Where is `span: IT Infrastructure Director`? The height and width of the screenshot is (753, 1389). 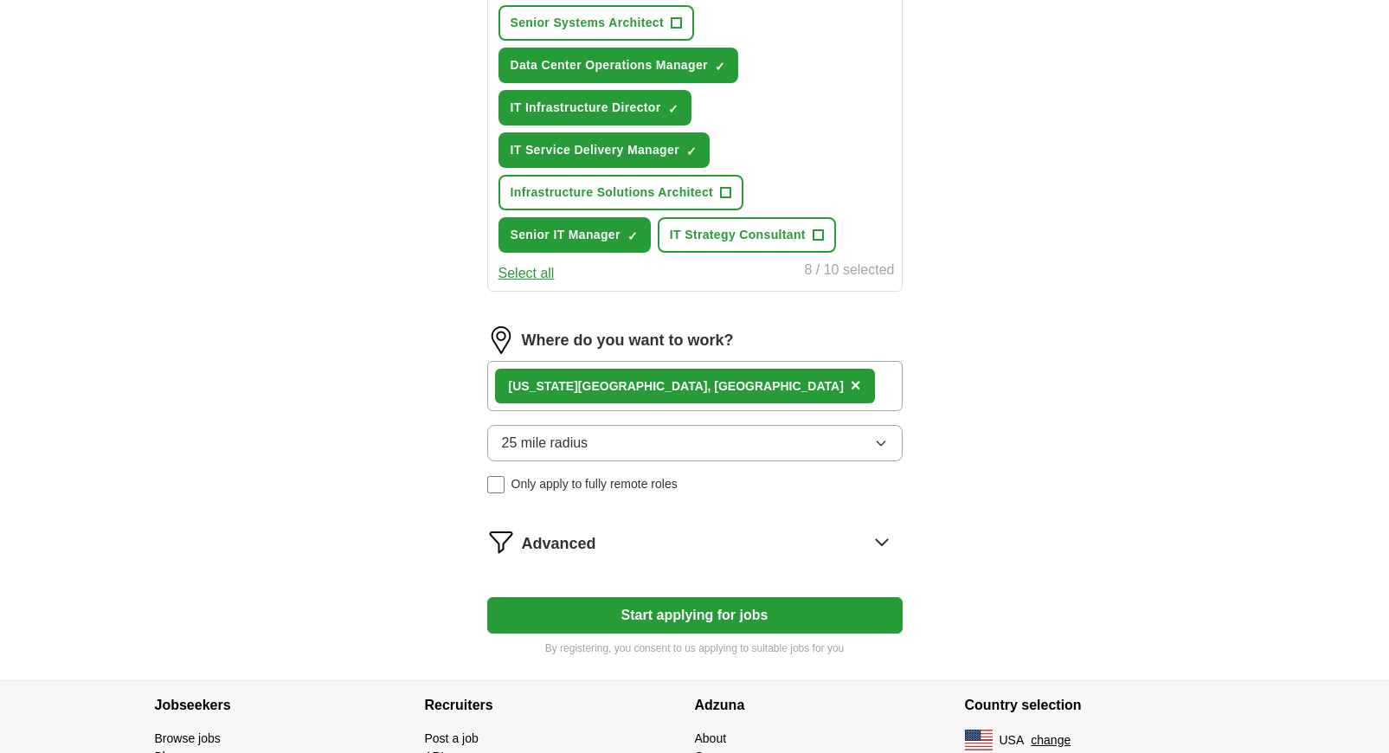 span: IT Infrastructure Director is located at coordinates (586, 107).